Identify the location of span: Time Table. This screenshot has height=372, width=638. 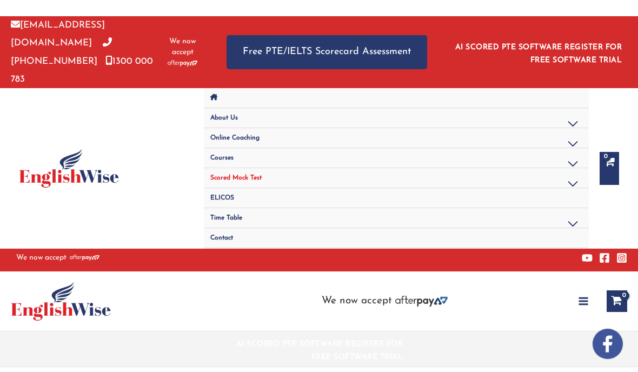
(226, 218).